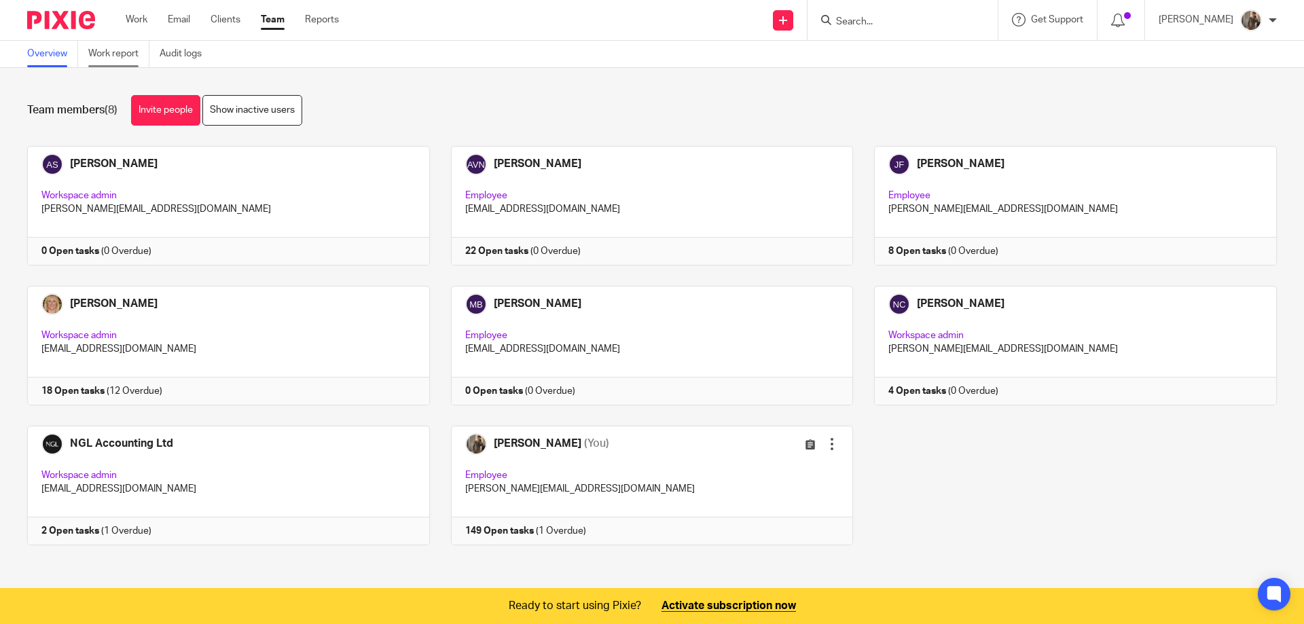 This screenshot has width=1304, height=624. Describe the element at coordinates (52, 54) in the screenshot. I see `a: Overview` at that location.